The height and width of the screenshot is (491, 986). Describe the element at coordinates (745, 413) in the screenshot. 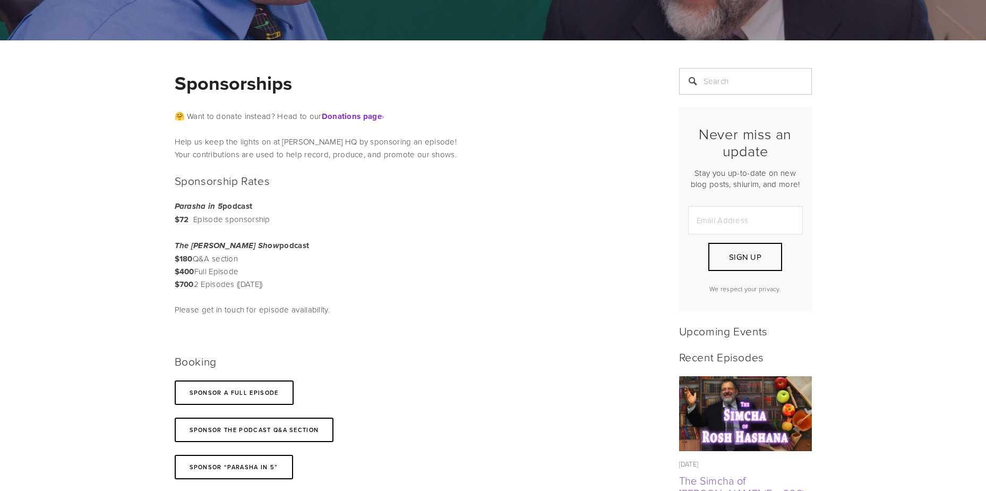

I see `img: The Simcha of Rosh Hashana (Ep. 298)` at that location.